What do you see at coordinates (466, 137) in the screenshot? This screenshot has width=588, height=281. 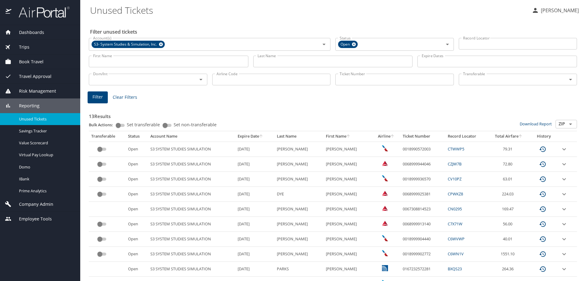 I see `th: Record Locator` at bounding box center [466, 137].